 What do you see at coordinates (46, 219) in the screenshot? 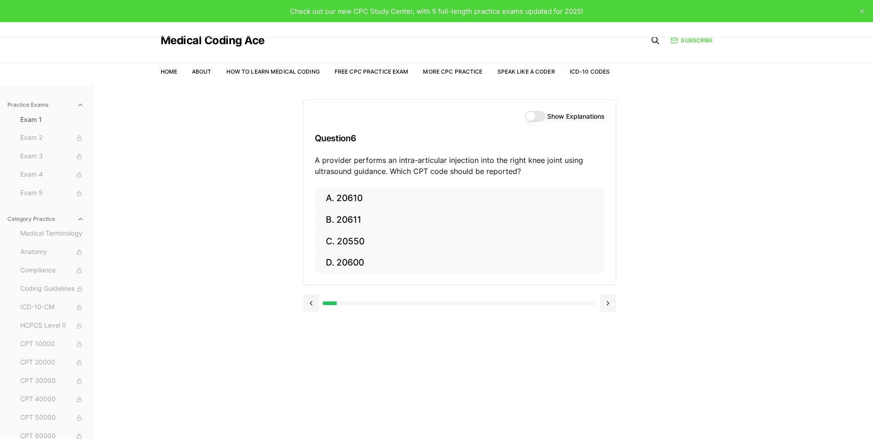
I see `button: Category Practice` at bounding box center [46, 219].